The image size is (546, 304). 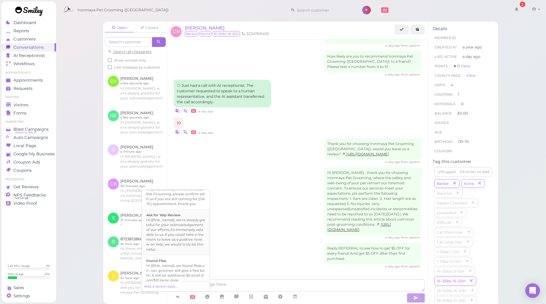 What do you see at coordinates (472, 47) in the screenshot?
I see `span: a year ago` at bounding box center [472, 47].